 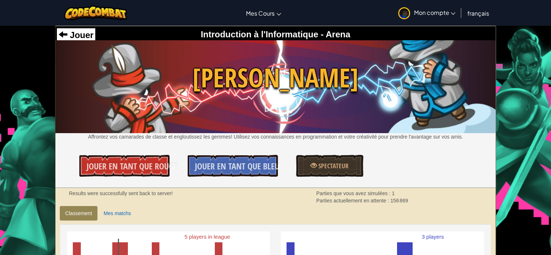 What do you see at coordinates (264, 13) in the screenshot?
I see `a: Mes Cours` at bounding box center [264, 13].